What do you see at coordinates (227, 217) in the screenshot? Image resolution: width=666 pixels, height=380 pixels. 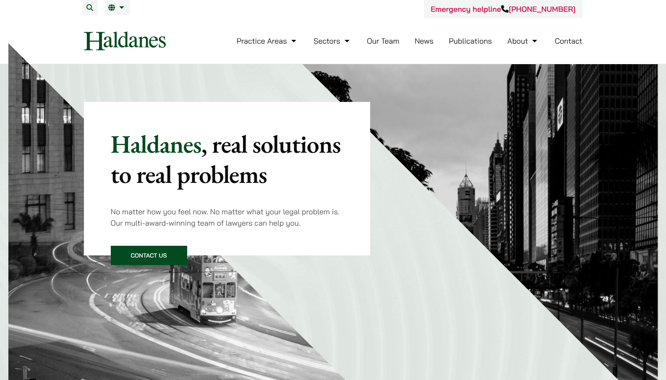 I see `p: No matter how you feel now. No matter what your legal problem is. Our multi-award-winning team of...` at bounding box center [227, 217].